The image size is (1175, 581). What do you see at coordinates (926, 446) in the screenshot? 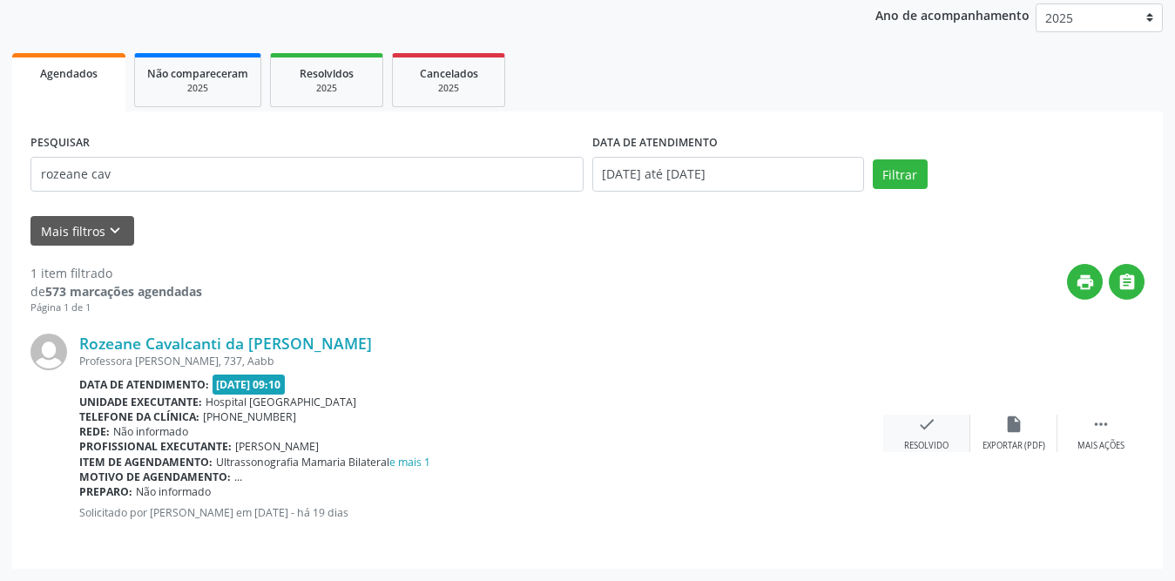
I see `div: Resolvido` at bounding box center [926, 446].